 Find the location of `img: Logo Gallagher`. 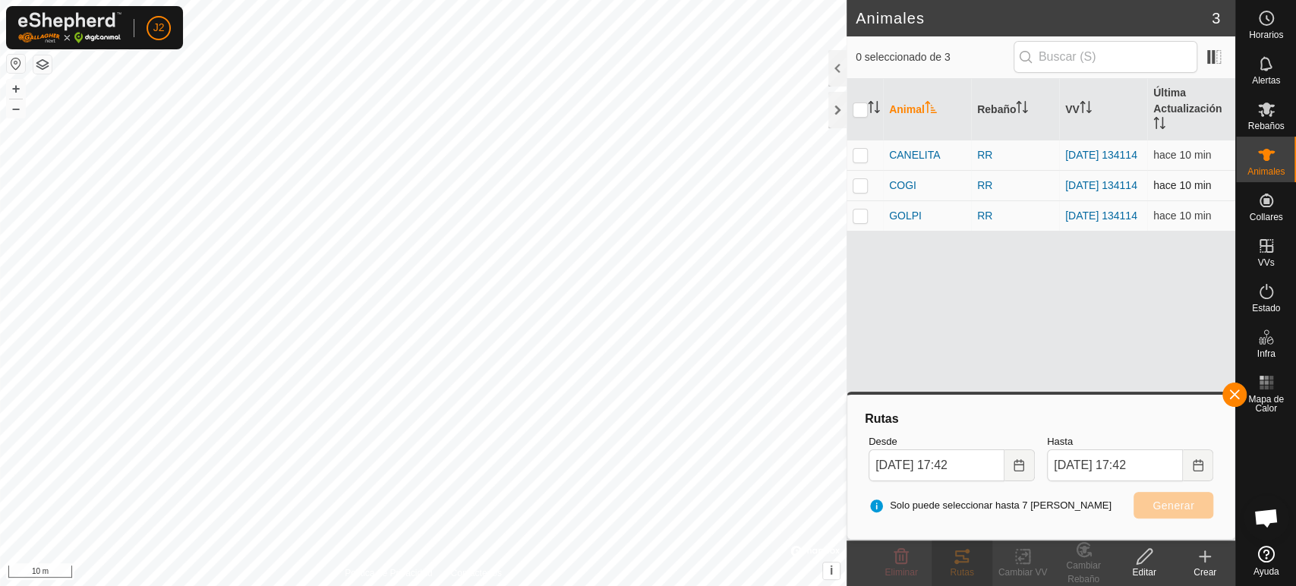

img: Logo Gallagher is located at coordinates (70, 27).